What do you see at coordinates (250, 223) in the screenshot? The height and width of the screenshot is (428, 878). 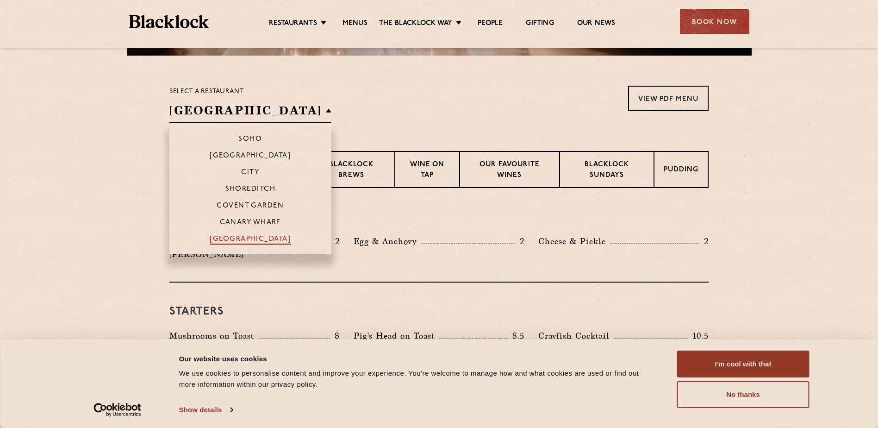 I see `p: Canary Wharf` at bounding box center [250, 223].